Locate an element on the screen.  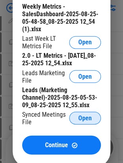
div: Leads (Marketing Channel)-2025-08-25-05-53-09_08-25-2025 12_55.xlsx is located at coordinates (61, 97).